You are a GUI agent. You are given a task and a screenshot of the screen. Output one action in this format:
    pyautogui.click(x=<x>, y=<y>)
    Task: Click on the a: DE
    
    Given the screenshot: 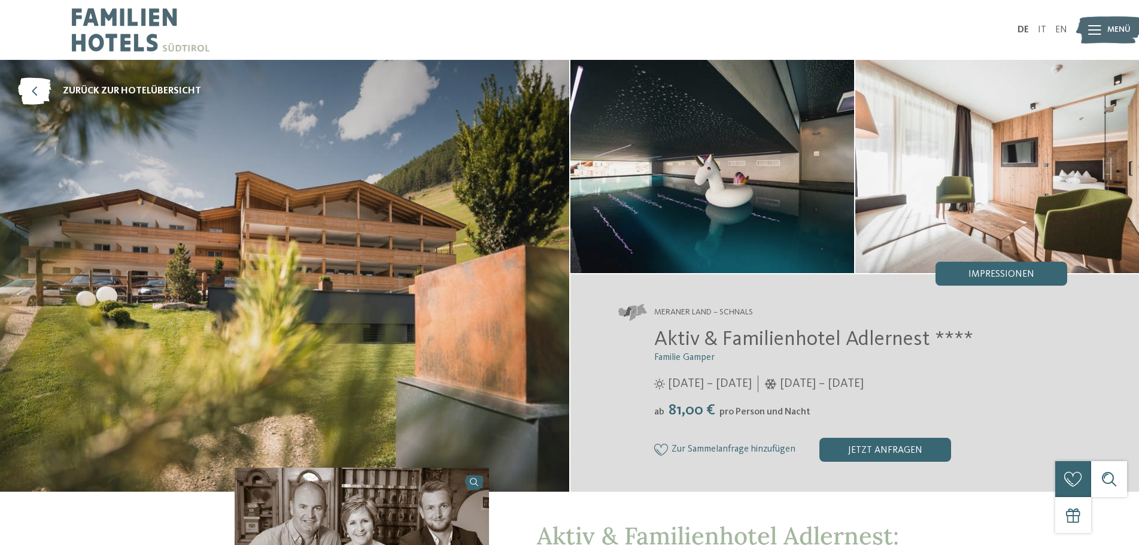 What is the action you would take?
    pyautogui.click(x=1023, y=30)
    